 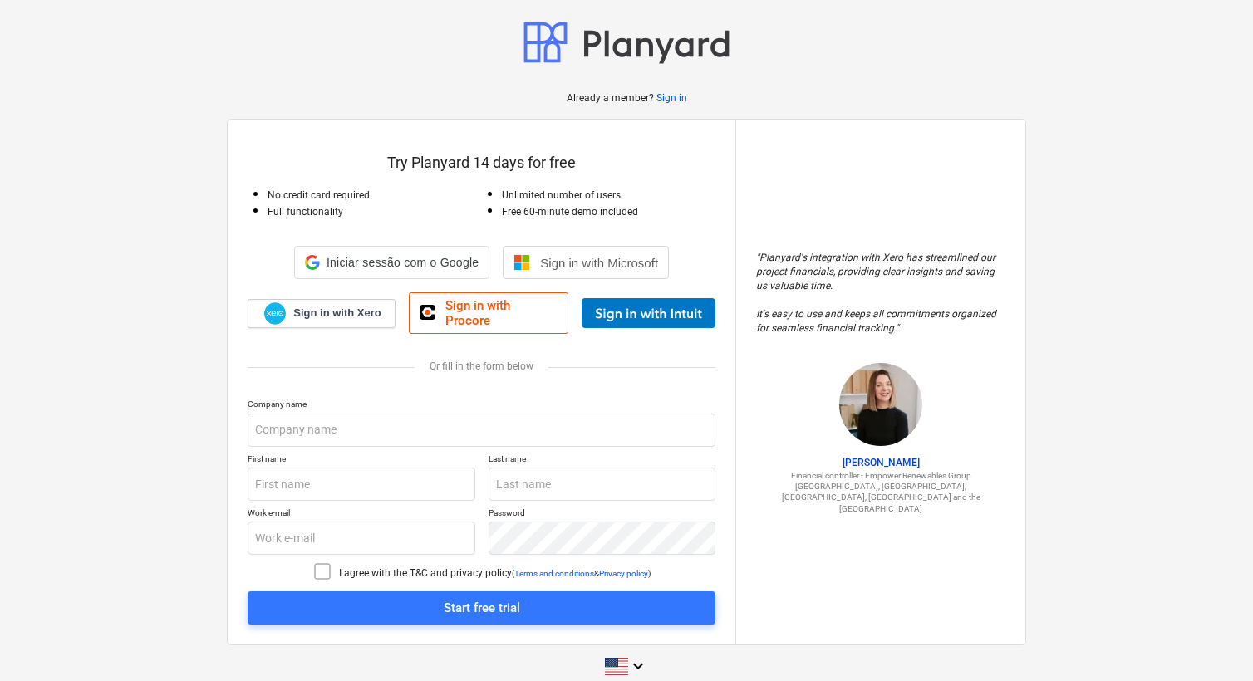 What do you see at coordinates (482, 608) in the screenshot?
I see `div: Start free trial` at bounding box center [482, 608].